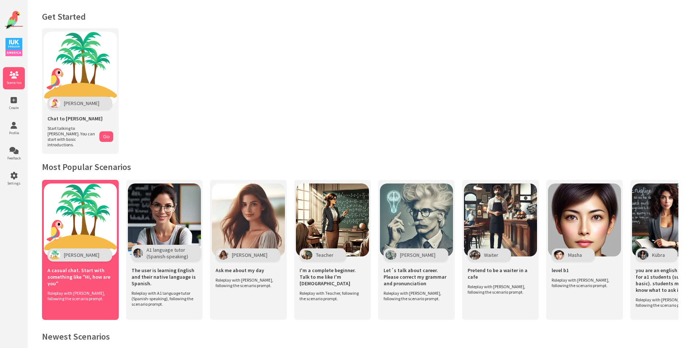 The image size is (693, 348). Describe the element at coordinates (14, 133) in the screenshot. I see `span: Profile` at that location.